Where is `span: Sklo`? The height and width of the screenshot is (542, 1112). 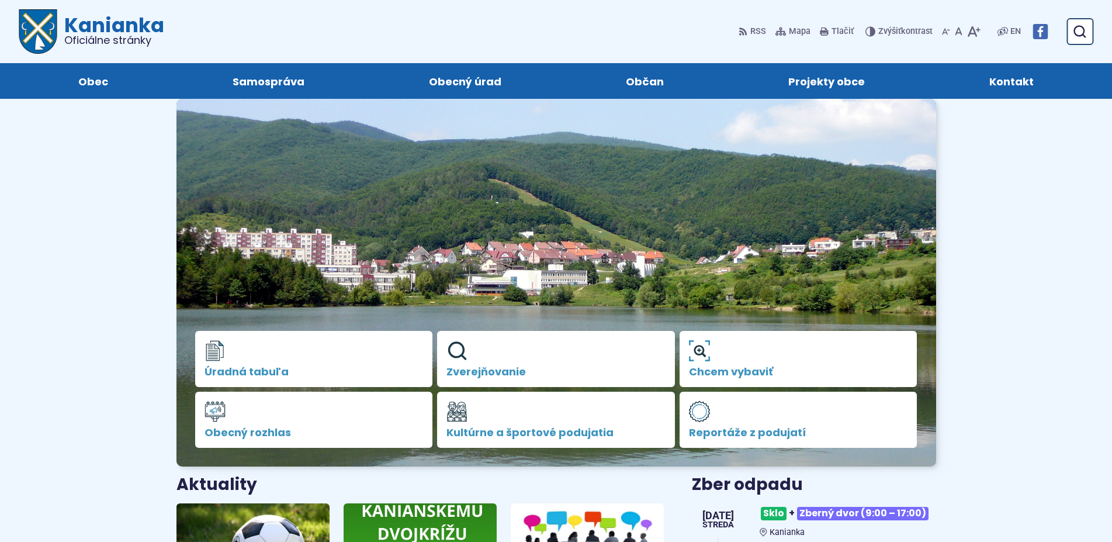
span: Sklo is located at coordinates (774, 513).